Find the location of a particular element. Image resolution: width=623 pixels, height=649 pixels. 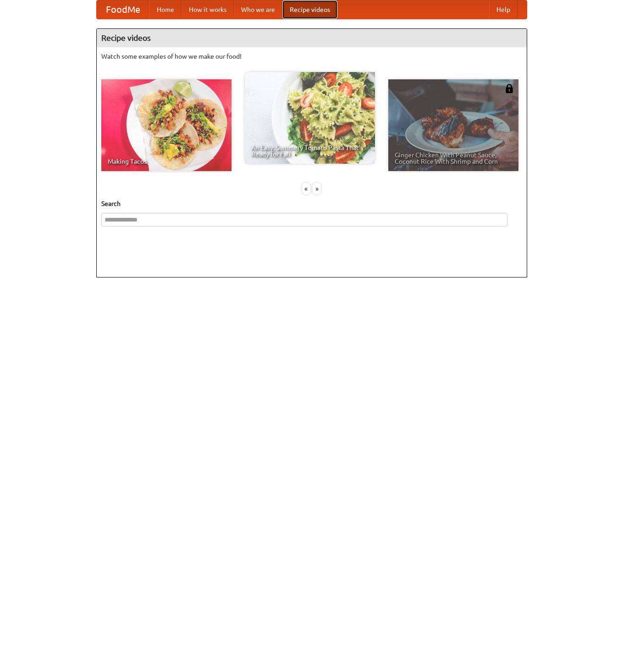

a: Who we are is located at coordinates (258, 10).